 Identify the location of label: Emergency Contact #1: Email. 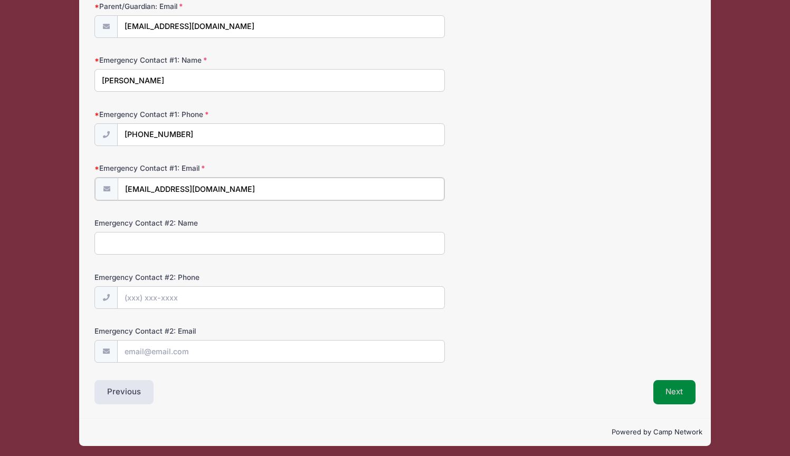
(195, 168).